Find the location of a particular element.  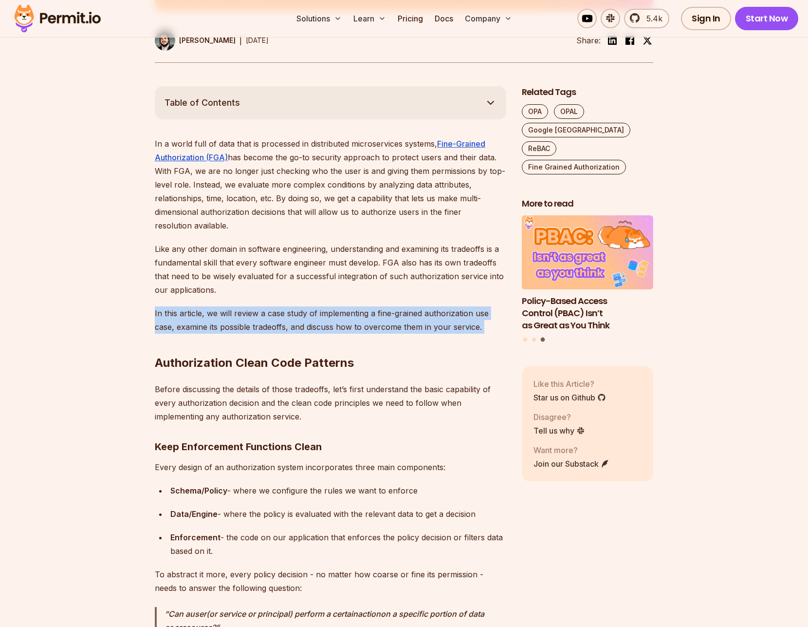

a: Pricing is located at coordinates (410, 19).